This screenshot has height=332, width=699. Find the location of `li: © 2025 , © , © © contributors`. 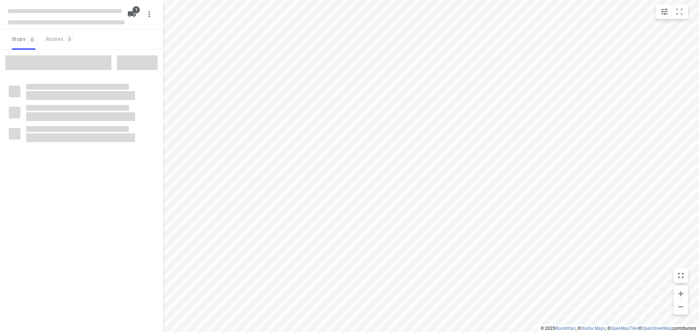

li: © 2025 , © , © © contributors is located at coordinates (618, 328).